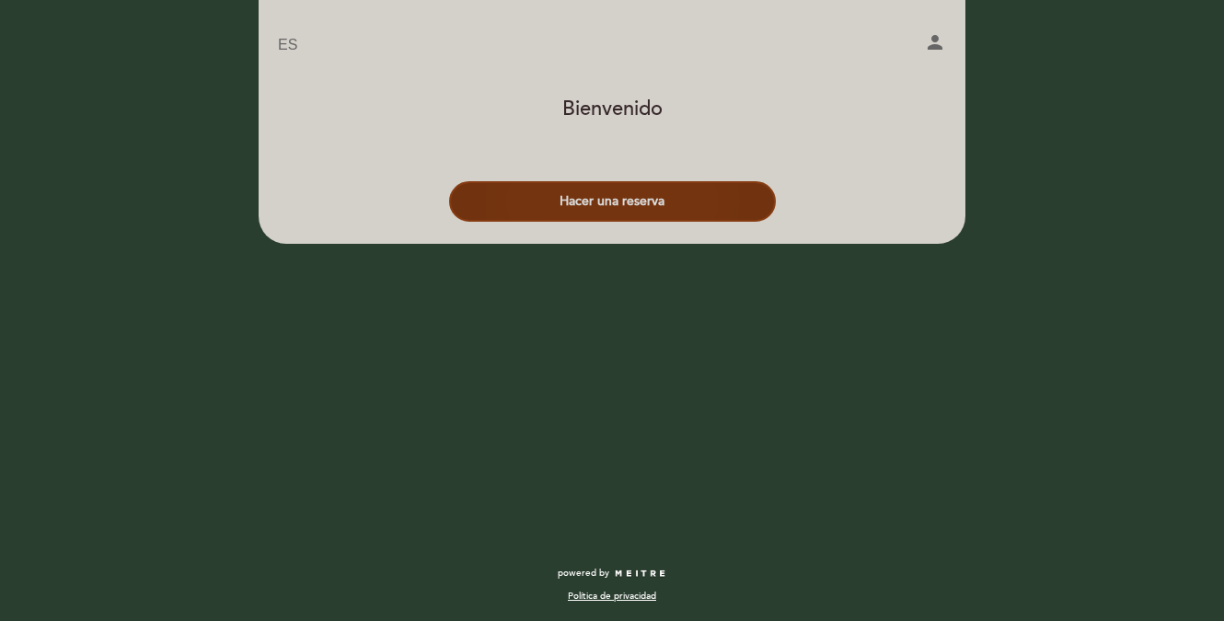 This screenshot has width=1224, height=621. What do you see at coordinates (612, 596) in the screenshot?
I see `a: Política de privacidad` at bounding box center [612, 596].